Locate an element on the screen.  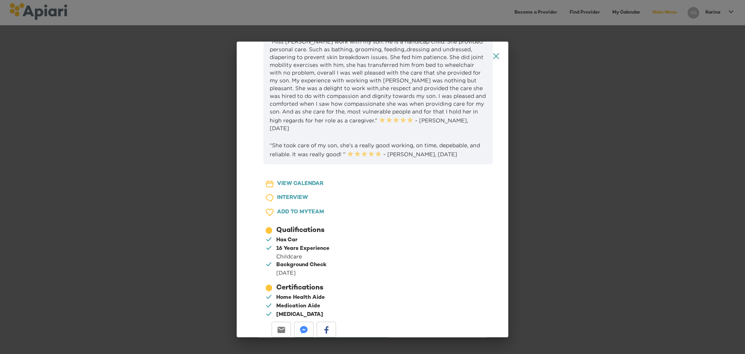
button: INTERVIEW is located at coordinates (303, 198).